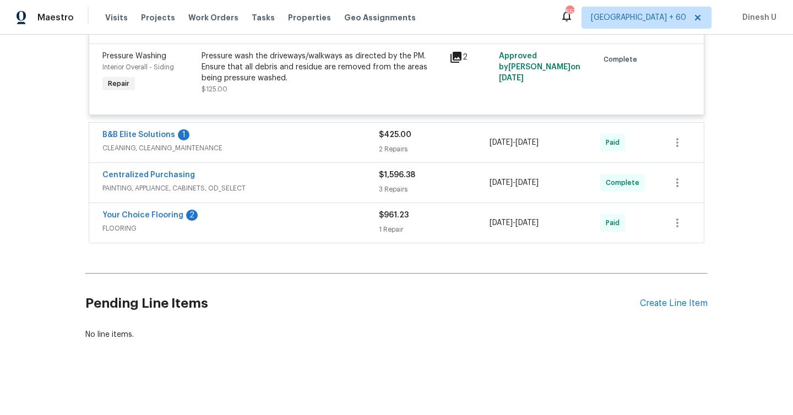  I want to click on a: Centralized Purchasing, so click(149, 175).